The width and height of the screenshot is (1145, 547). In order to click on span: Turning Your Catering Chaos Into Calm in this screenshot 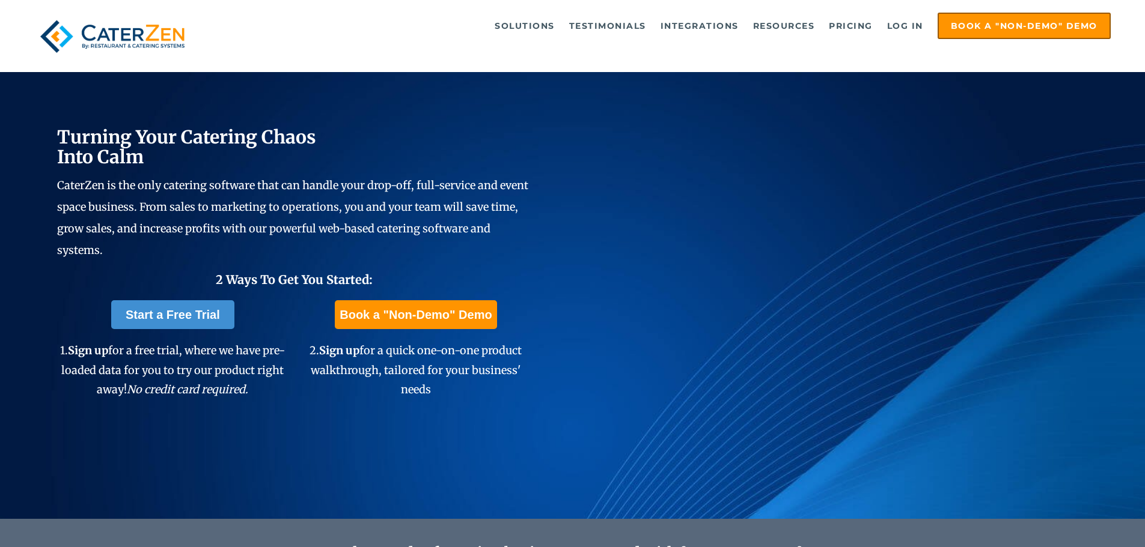, I will do `click(186, 147)`.